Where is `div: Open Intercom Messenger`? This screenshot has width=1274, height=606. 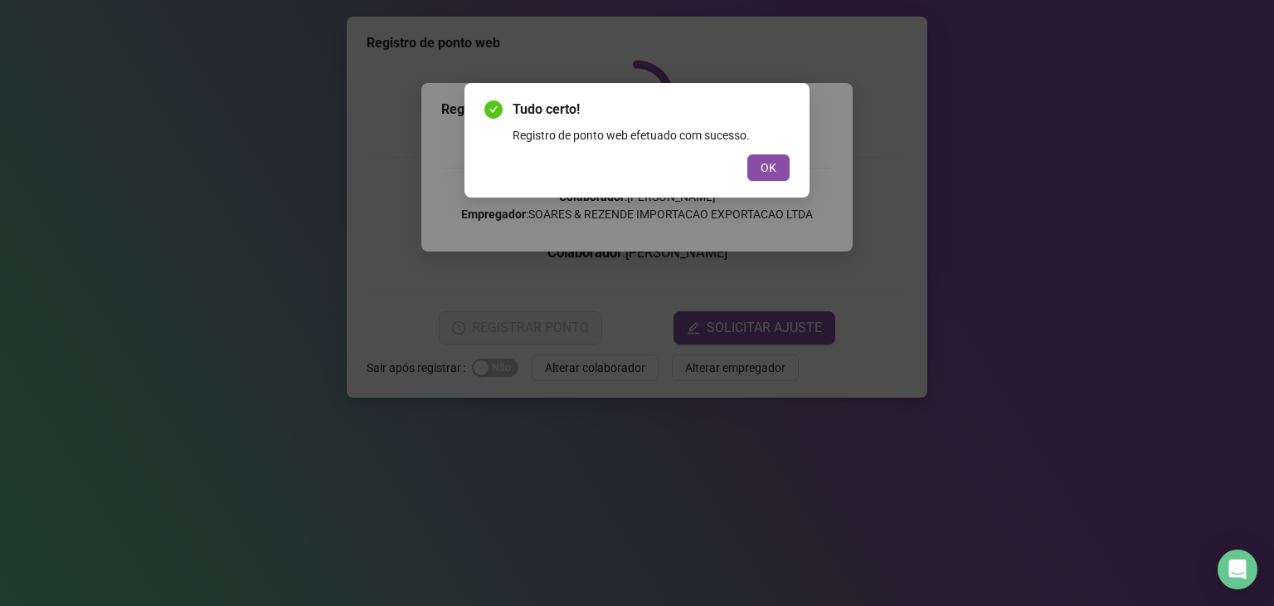
div: Open Intercom Messenger is located at coordinates (1238, 569).